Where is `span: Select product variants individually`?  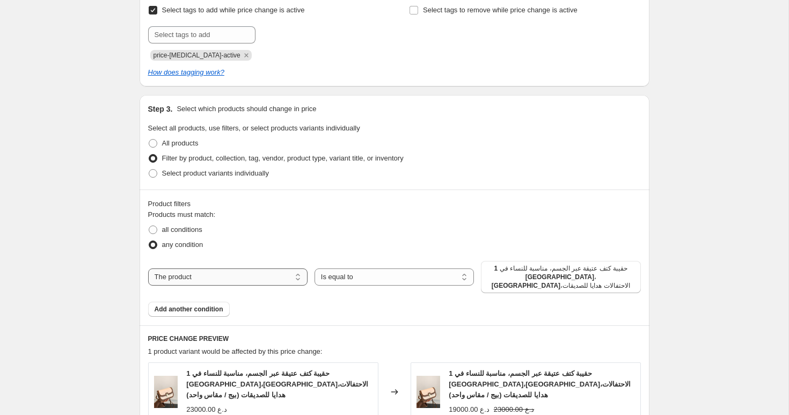
span: Select product variants individually is located at coordinates (215, 173).